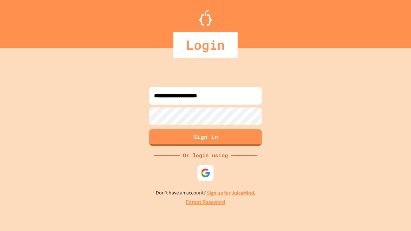 The height and width of the screenshot is (231, 411). I want to click on div: Login, so click(206, 45).